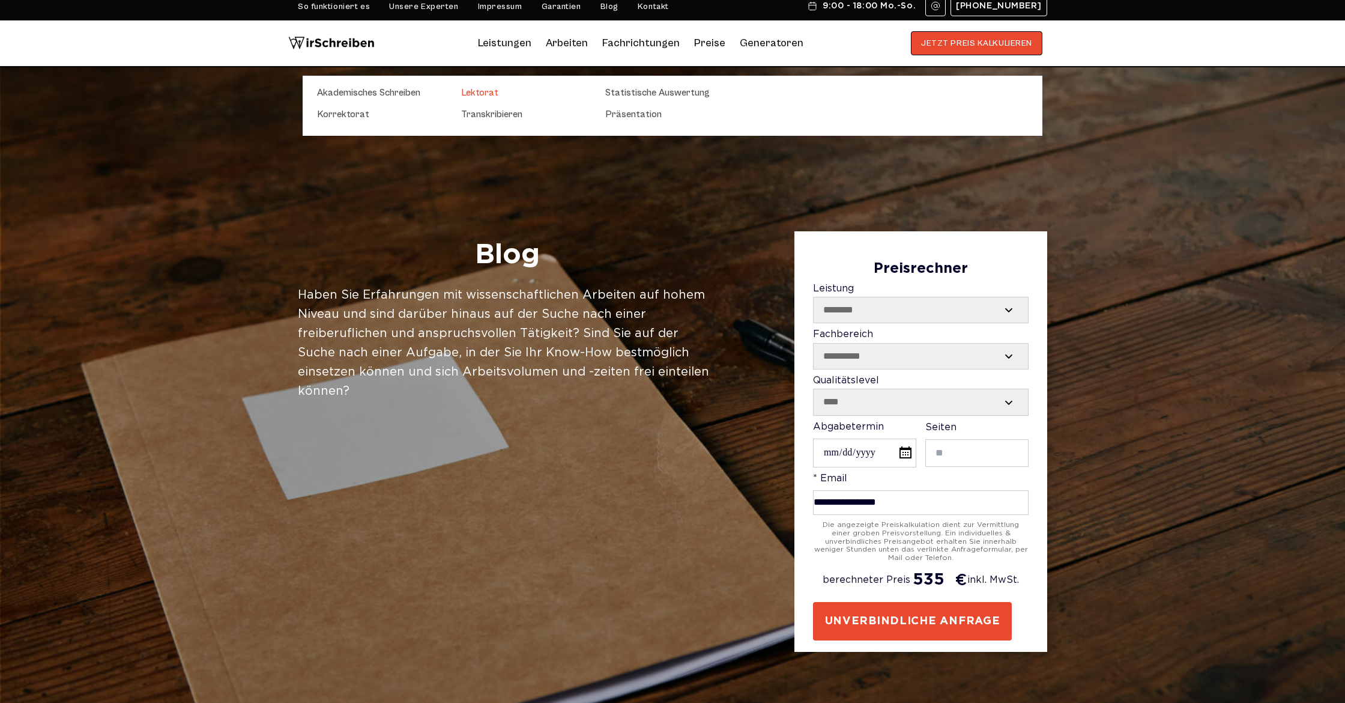 The width and height of the screenshot is (1345, 703). Describe the element at coordinates (562, 7) in the screenshot. I see `a: Garantien` at that location.